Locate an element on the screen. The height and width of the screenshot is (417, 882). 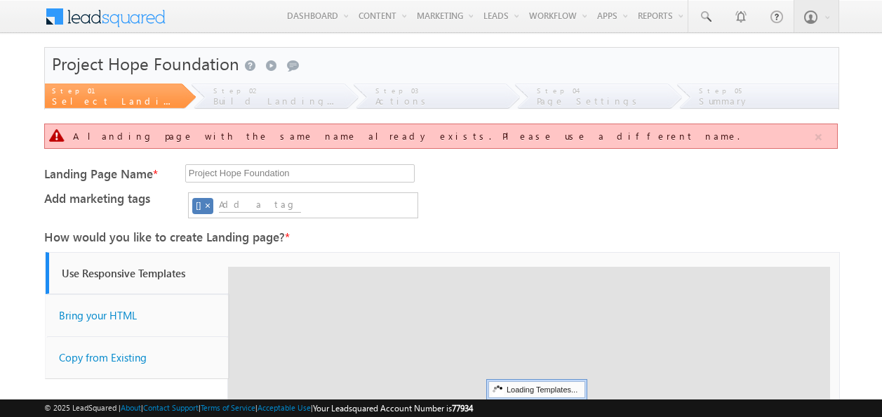
span: Actions is located at coordinates (403, 100).